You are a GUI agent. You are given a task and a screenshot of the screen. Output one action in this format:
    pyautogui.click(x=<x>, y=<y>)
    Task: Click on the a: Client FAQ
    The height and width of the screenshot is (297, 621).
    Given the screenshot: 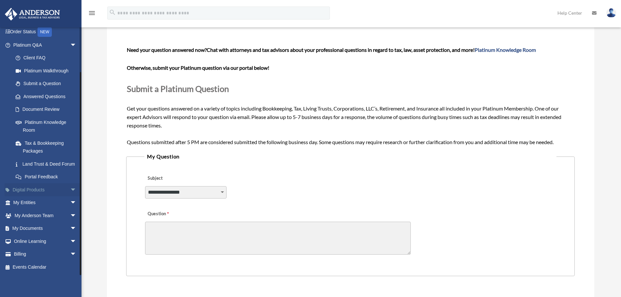 What is the action you would take?
    pyautogui.click(x=48, y=58)
    